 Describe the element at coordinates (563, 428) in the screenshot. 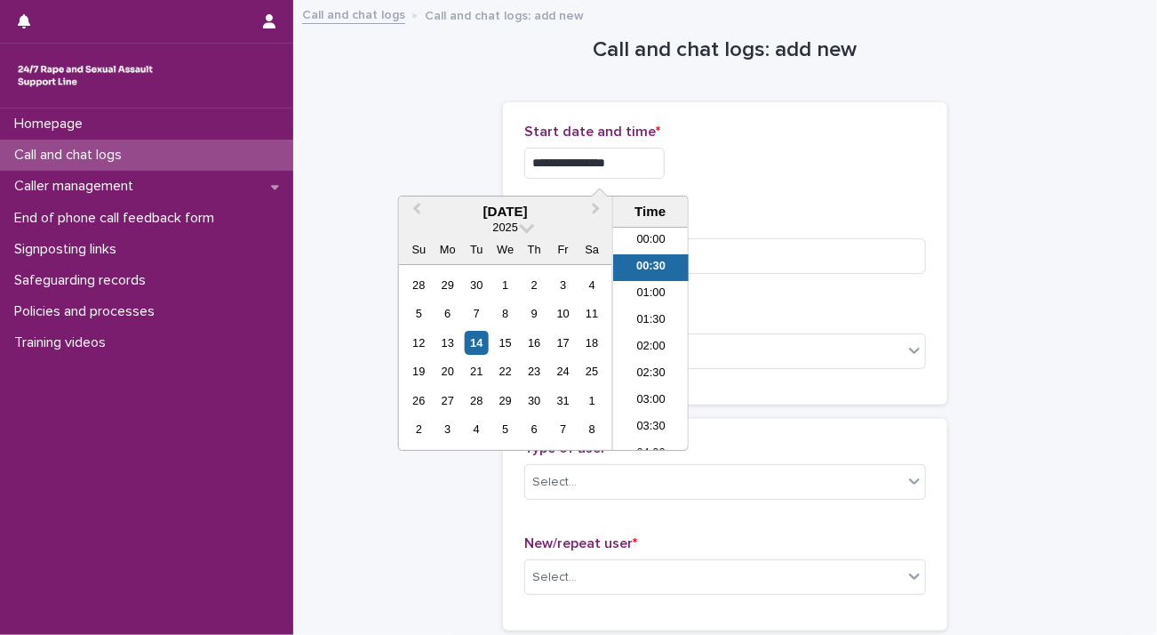

I see `div: Choose Friday, November 7th, 2025` at that location.